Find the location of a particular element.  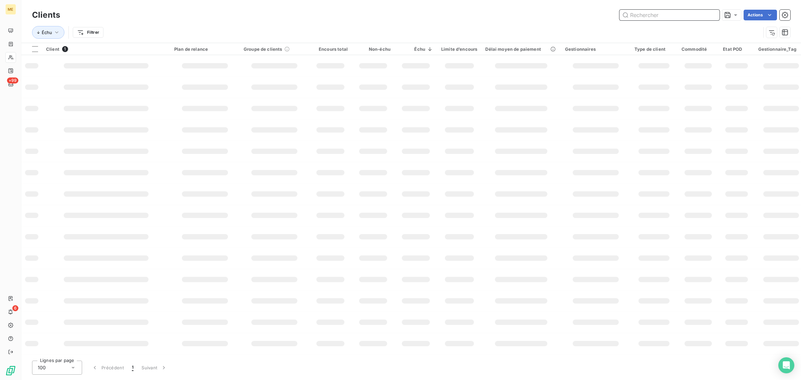

div: Échu is located at coordinates (416, 49).